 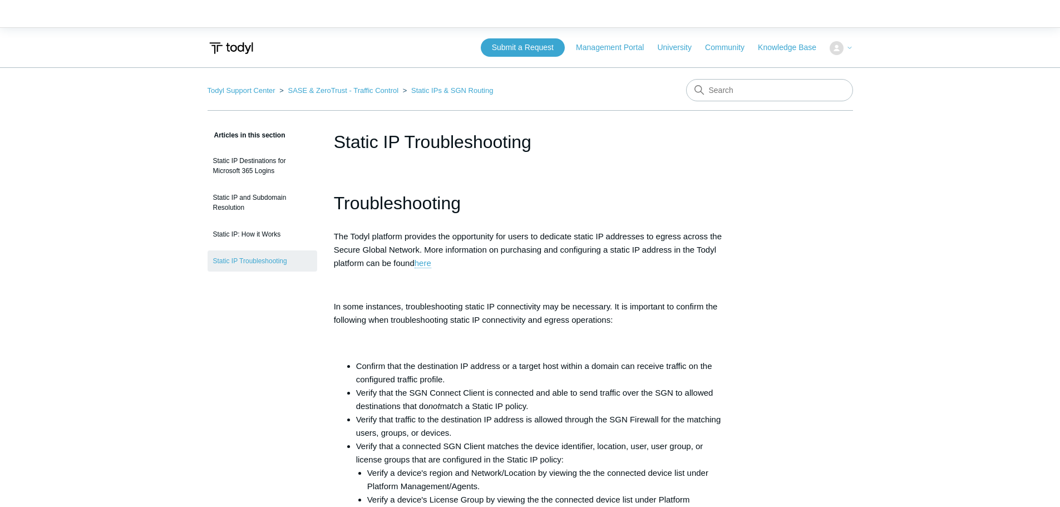 What do you see at coordinates (447, 90) in the screenshot?
I see `li: Static IPs & SGN Routing` at bounding box center [447, 90].